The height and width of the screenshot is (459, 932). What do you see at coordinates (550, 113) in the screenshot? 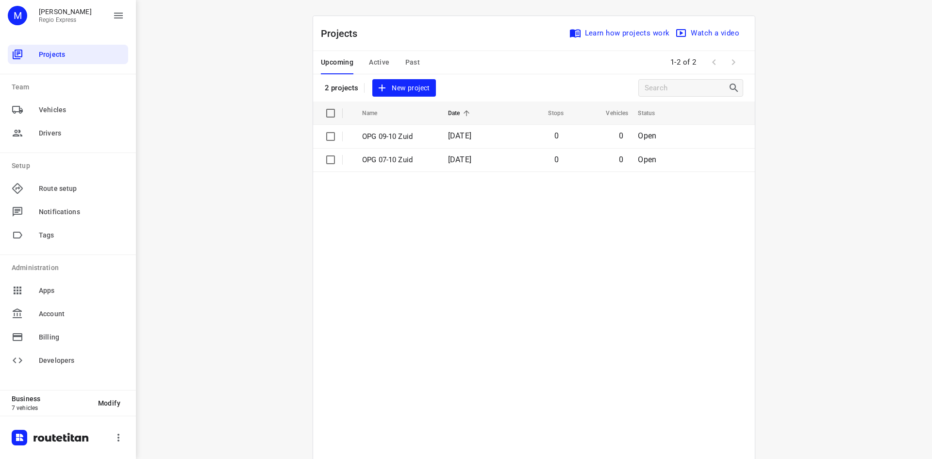
I see `span: Stops` at bounding box center [550, 113].